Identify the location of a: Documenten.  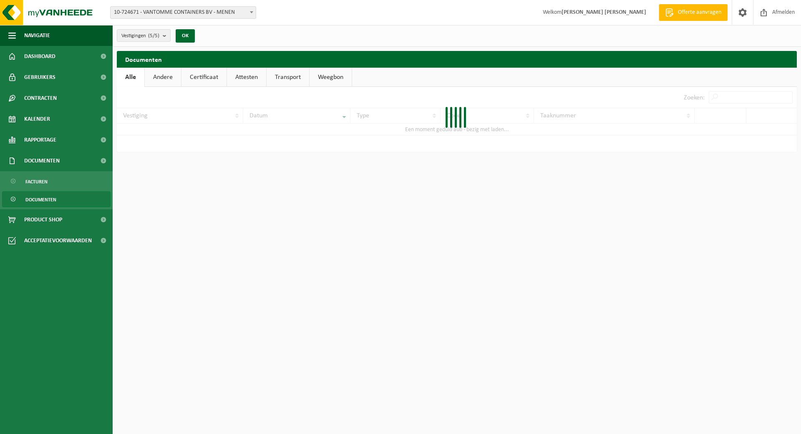
(56, 199).